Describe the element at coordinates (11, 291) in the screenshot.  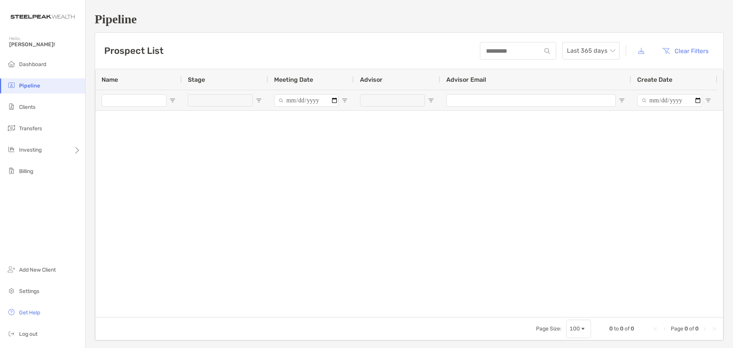
I see `img: settings icon` at that location.